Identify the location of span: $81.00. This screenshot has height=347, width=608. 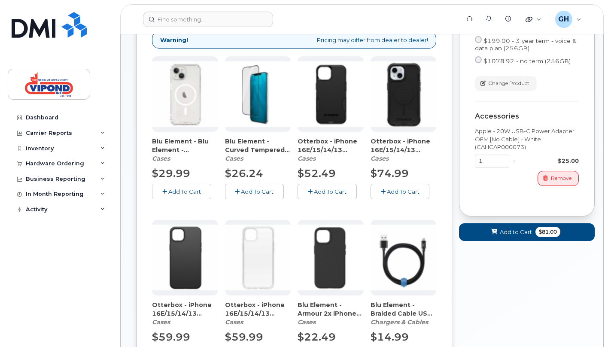
(548, 232).